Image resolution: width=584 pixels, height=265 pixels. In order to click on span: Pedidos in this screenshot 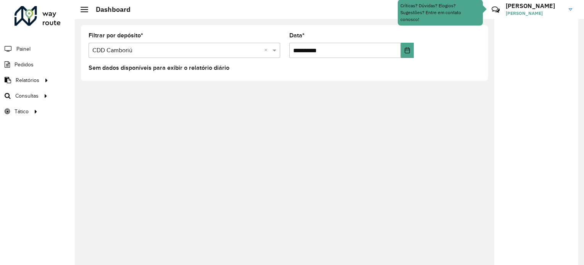, I will do `click(24, 65)`.